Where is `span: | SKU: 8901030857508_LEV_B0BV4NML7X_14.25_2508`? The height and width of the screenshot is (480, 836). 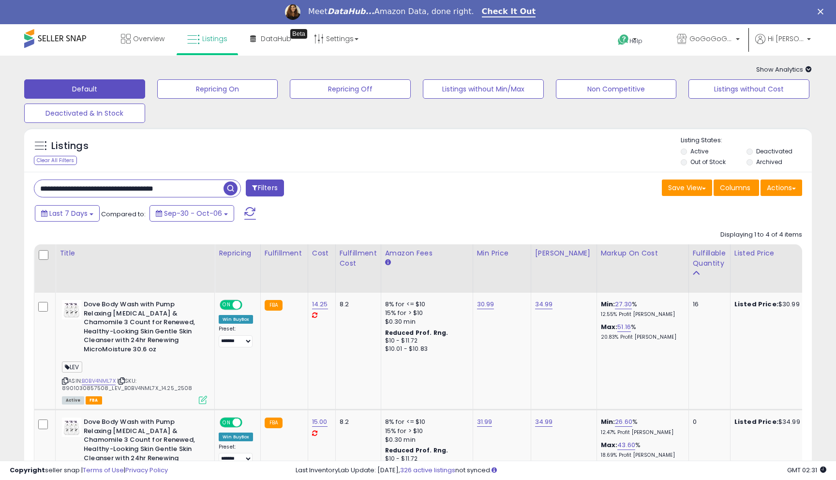
span: | SKU: 8901030857508_LEV_B0BV4NML7X_14.25_2508 is located at coordinates (127, 384).